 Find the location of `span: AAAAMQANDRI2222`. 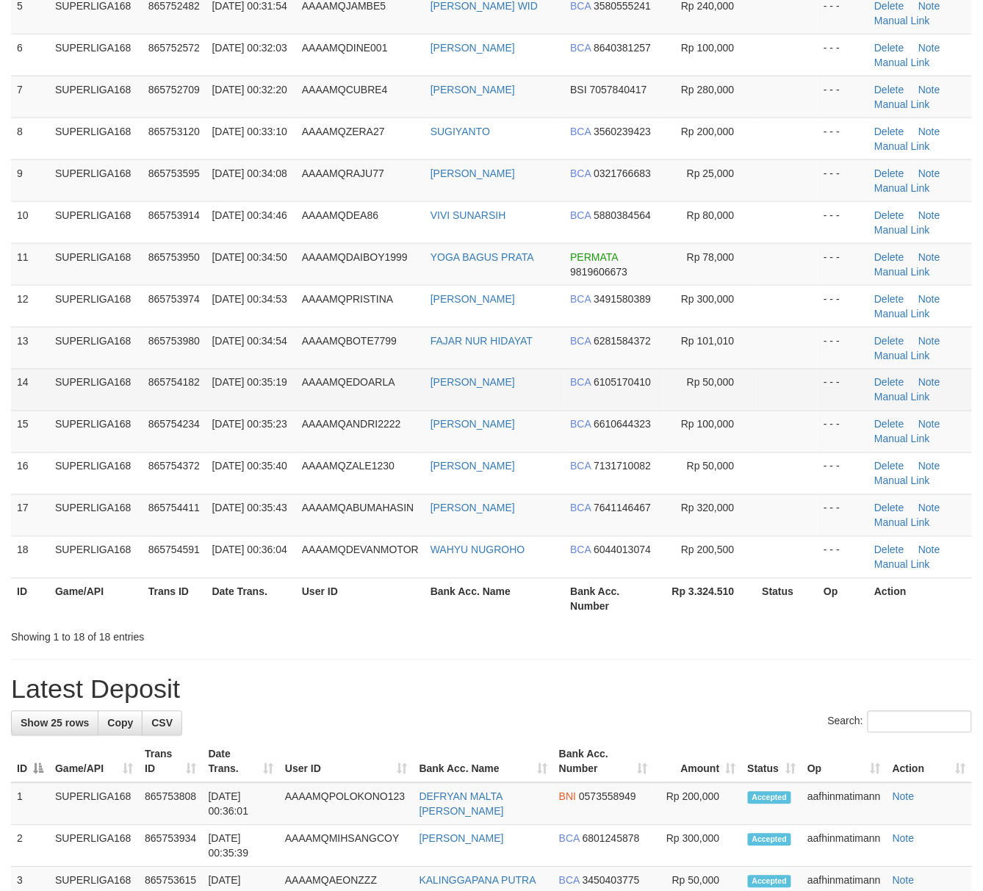

span: AAAAMQANDRI2222 is located at coordinates (351, 424).